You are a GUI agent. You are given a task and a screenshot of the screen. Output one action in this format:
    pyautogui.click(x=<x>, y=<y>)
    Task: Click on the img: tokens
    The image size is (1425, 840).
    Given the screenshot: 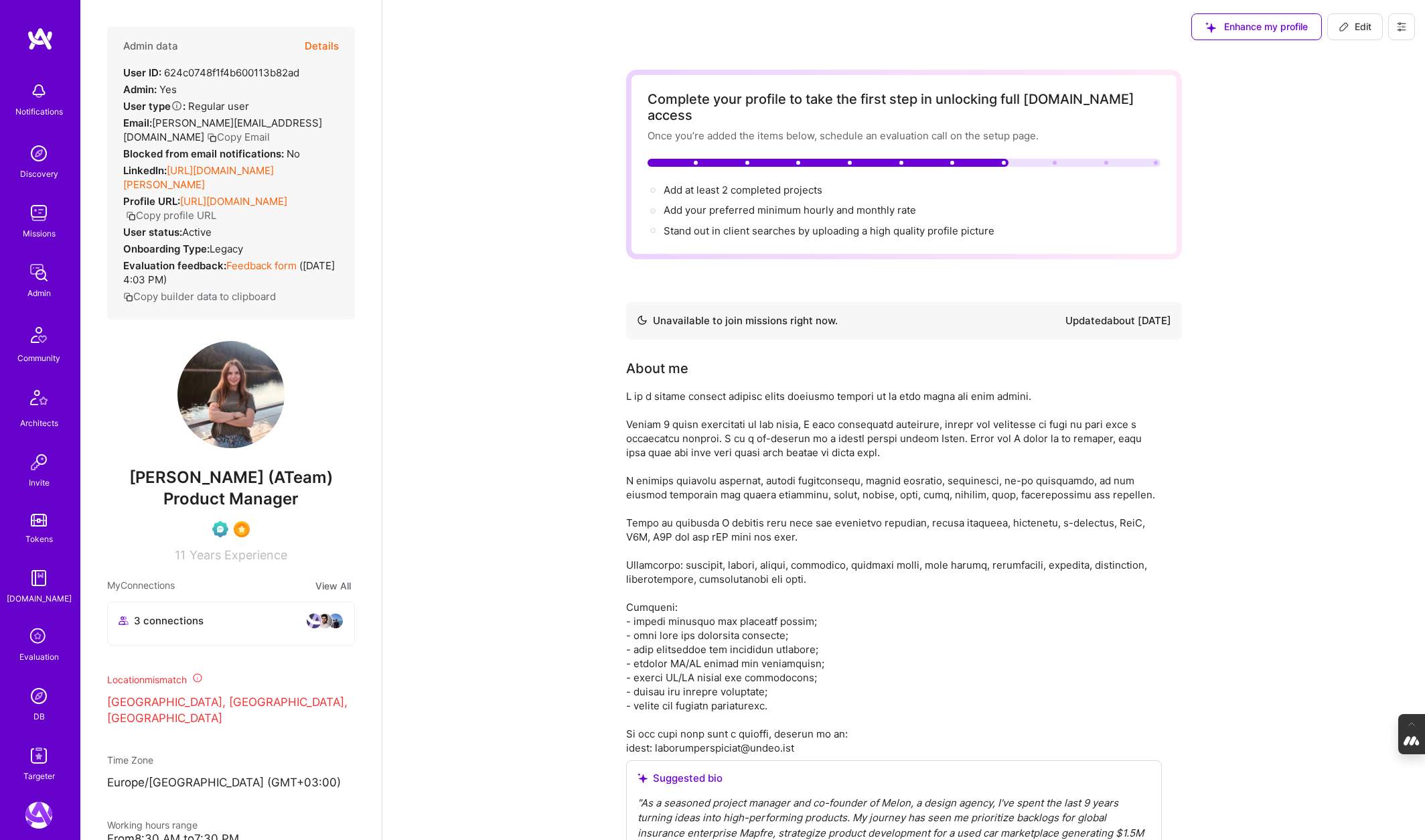 What is the action you would take?
    pyautogui.click(x=38, y=520)
    